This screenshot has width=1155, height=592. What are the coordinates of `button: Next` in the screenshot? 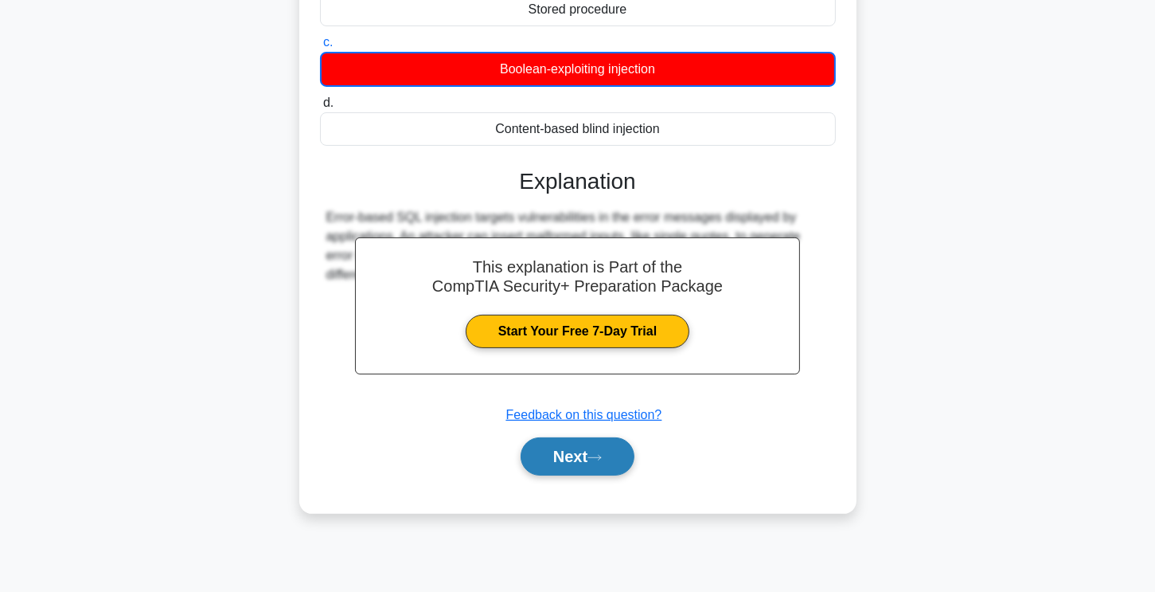 It's located at (577, 456).